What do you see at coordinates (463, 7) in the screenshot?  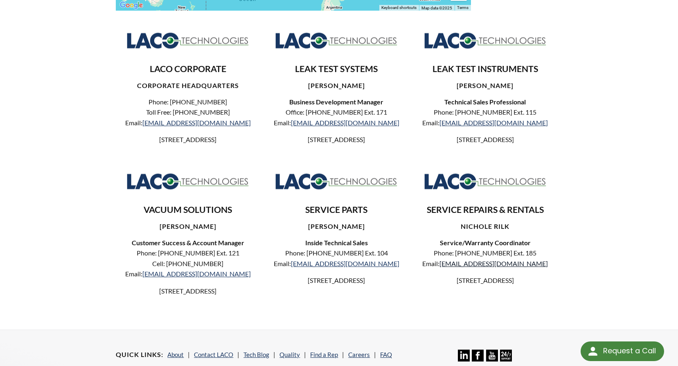 I see `a: Terms (opens in new tab)` at bounding box center [463, 7].